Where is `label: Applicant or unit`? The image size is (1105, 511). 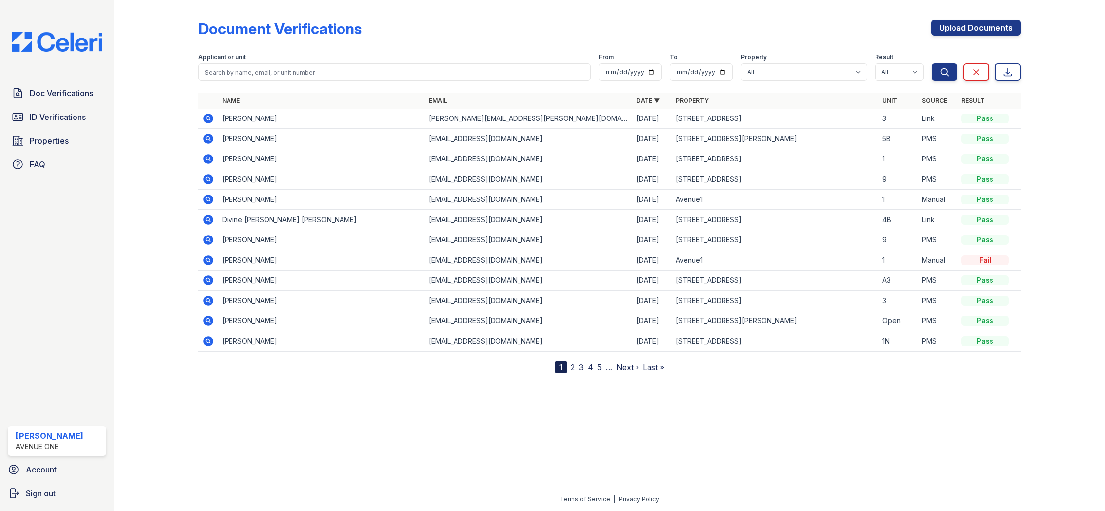 label: Applicant or unit is located at coordinates (222, 57).